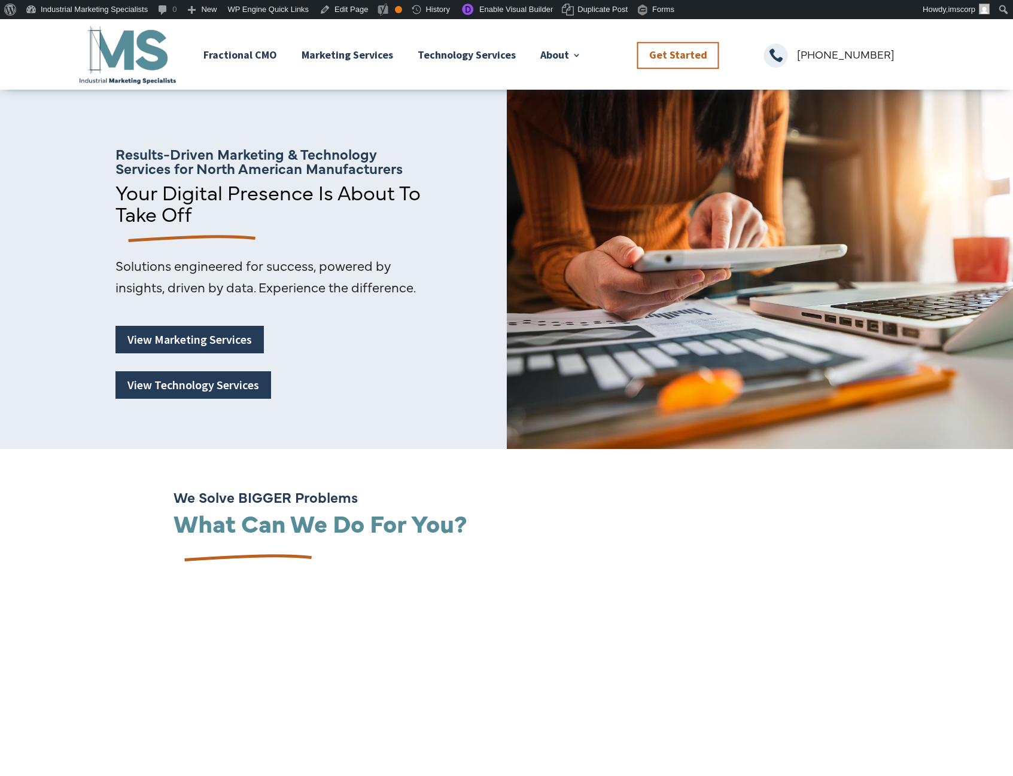 Image resolution: width=1013 pixels, height=776 pixels. I want to click on h2: What Can We Do For You?, so click(499, 525).